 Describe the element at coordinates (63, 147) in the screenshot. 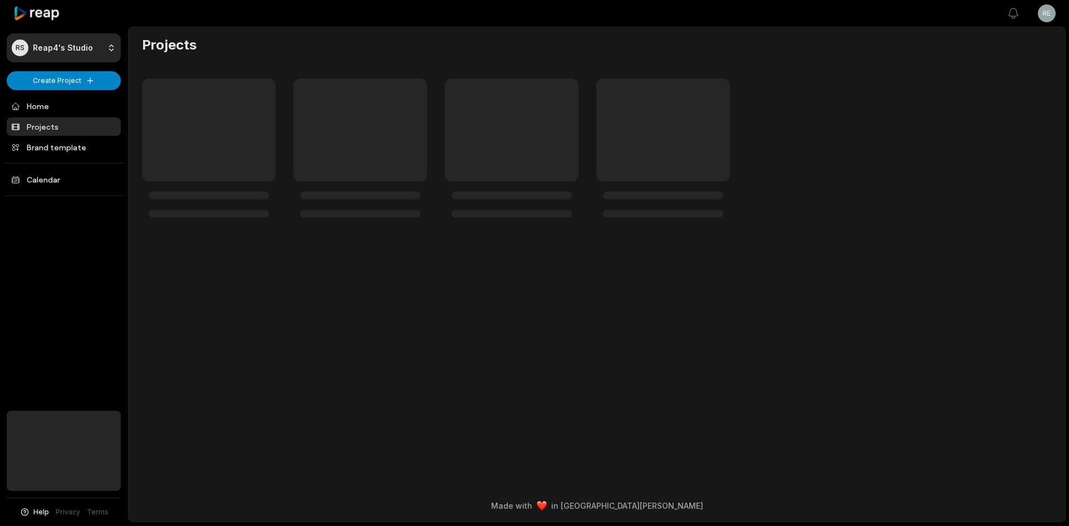

I see `a: Brand template` at that location.